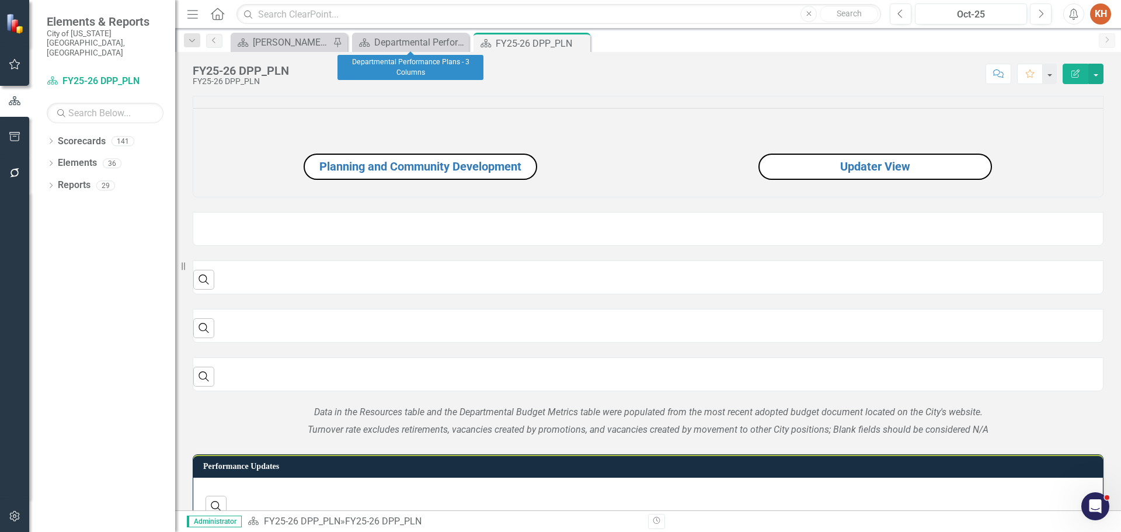 The width and height of the screenshot is (1121, 532). What do you see at coordinates (74, 185) in the screenshot?
I see `a: Reports` at bounding box center [74, 185].